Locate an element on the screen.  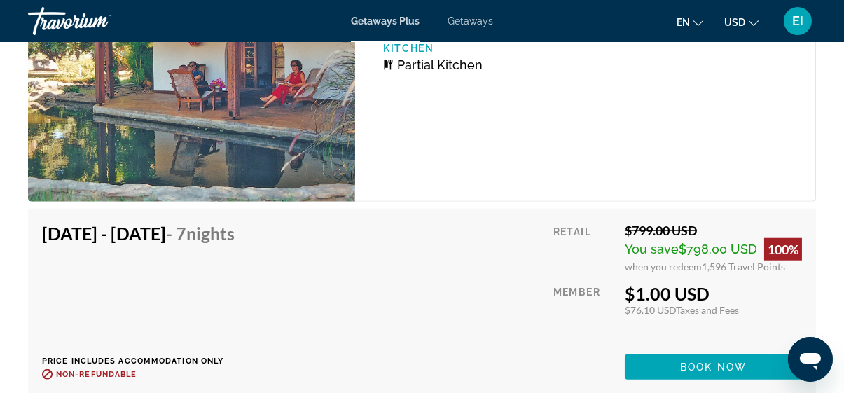
button: Change language is located at coordinates (690, 22).